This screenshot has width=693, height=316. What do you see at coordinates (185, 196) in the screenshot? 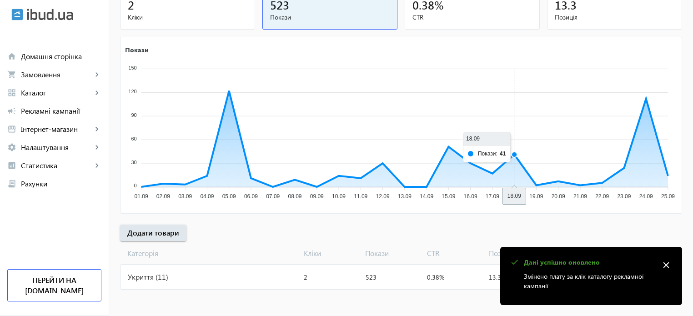
I see `tspan: 03.09` at bounding box center [185, 196].